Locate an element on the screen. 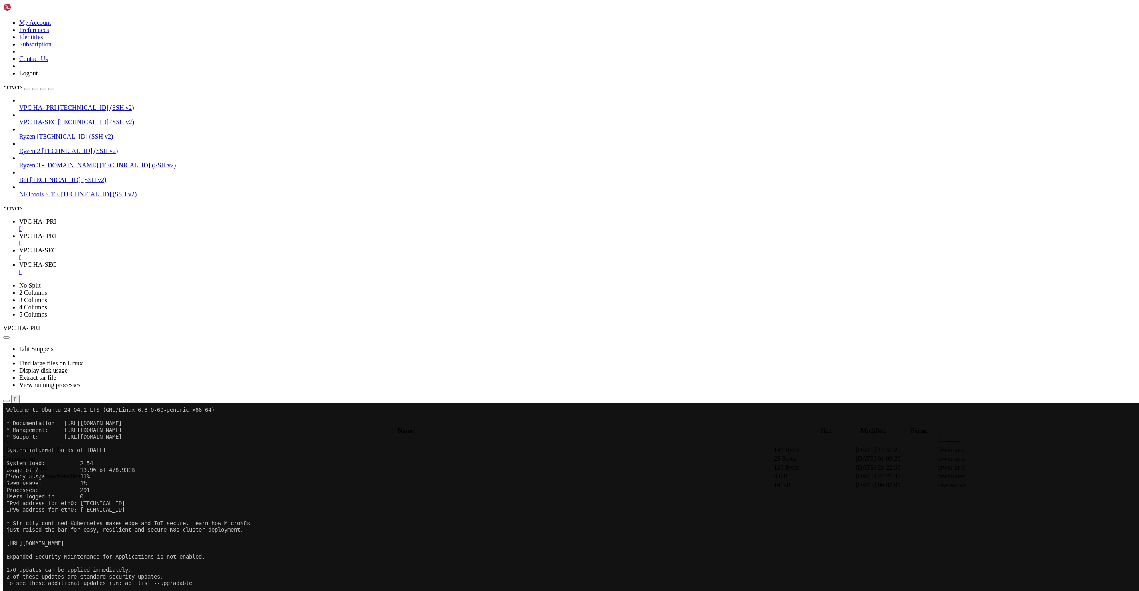  td: -rw-rw-rw- is located at coordinates (978, 485).